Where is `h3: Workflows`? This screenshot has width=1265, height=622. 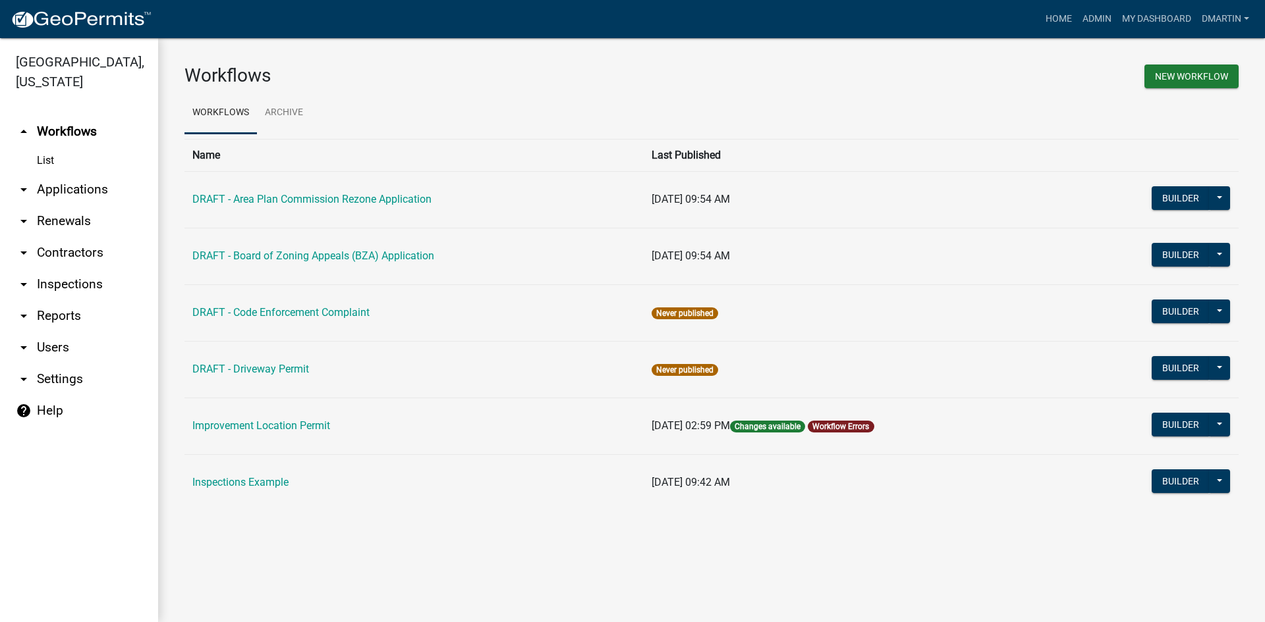
h3: Workflows is located at coordinates (443, 76).